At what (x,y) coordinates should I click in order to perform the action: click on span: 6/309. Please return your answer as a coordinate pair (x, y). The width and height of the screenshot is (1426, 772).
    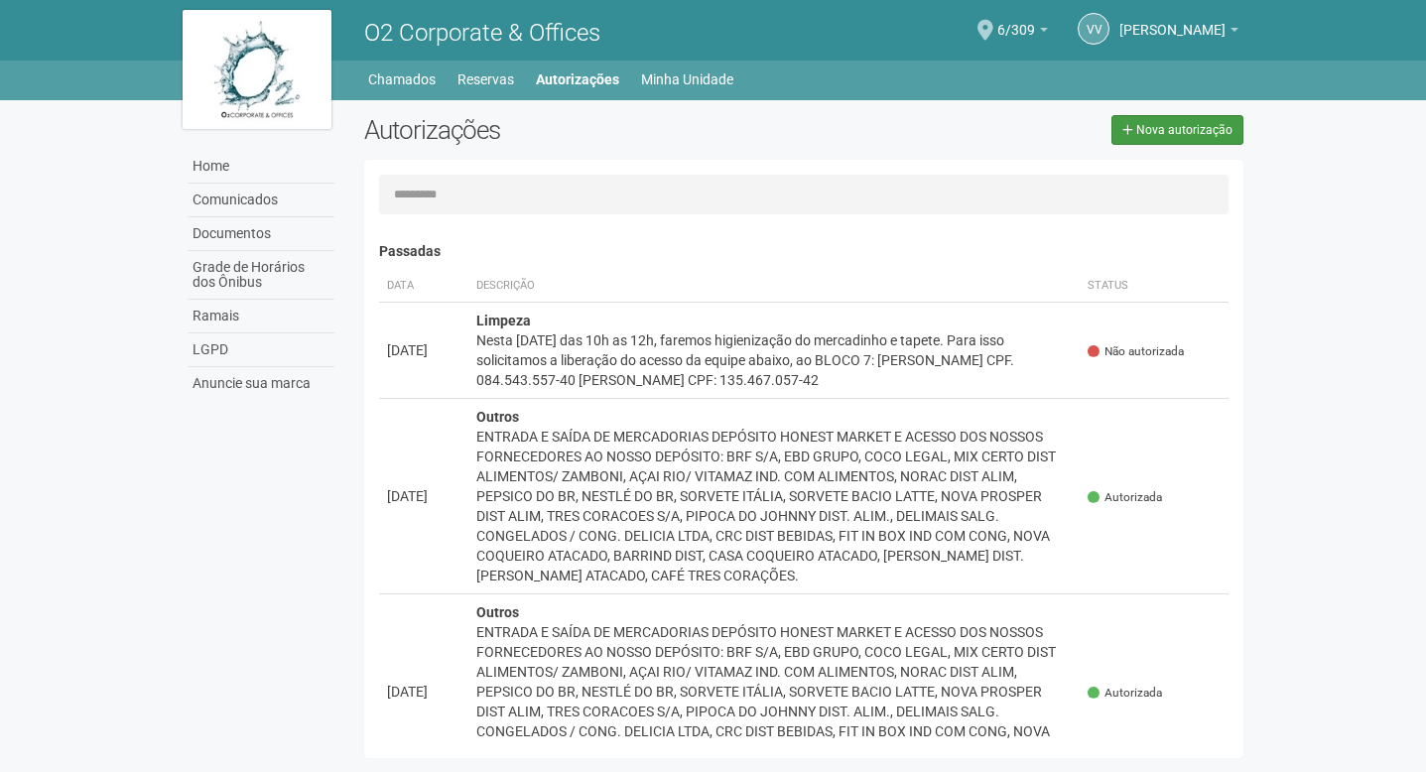
    Looking at the image, I should click on (1016, 20).